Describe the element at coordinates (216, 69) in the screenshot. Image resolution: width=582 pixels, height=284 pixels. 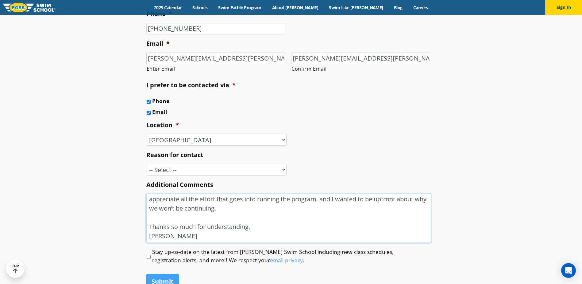
I see `label: Enter Email` at that location.